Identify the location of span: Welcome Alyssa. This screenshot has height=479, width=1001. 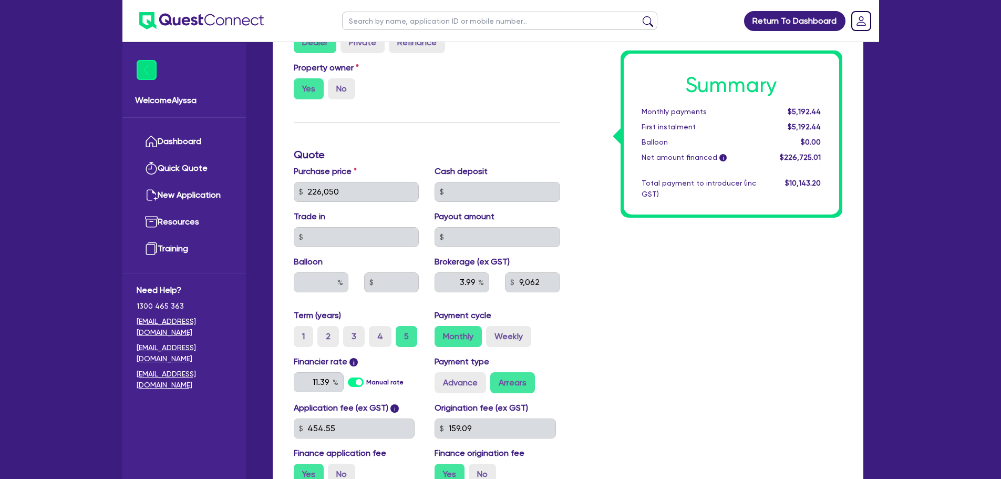
(184, 100).